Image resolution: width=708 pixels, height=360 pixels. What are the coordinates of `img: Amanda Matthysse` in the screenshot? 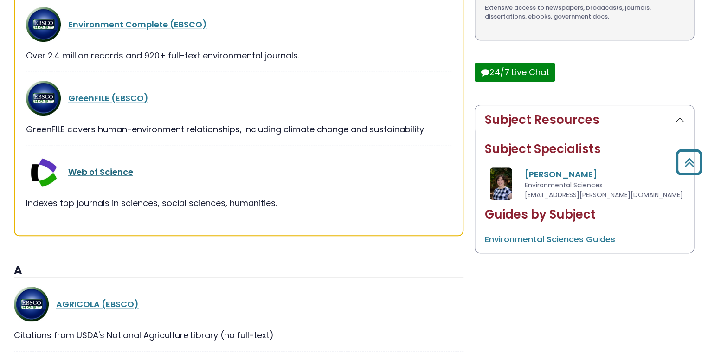 It's located at (500, 184).